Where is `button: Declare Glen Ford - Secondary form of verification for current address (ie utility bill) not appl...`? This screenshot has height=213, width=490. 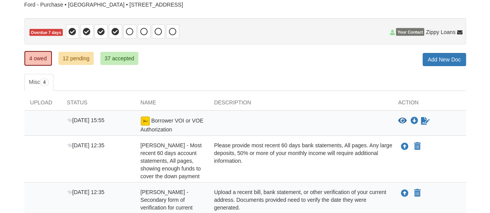 button: Declare Glen Ford - Secondary form of verification for current address (ie utility bill) not appl... is located at coordinates (417, 194).